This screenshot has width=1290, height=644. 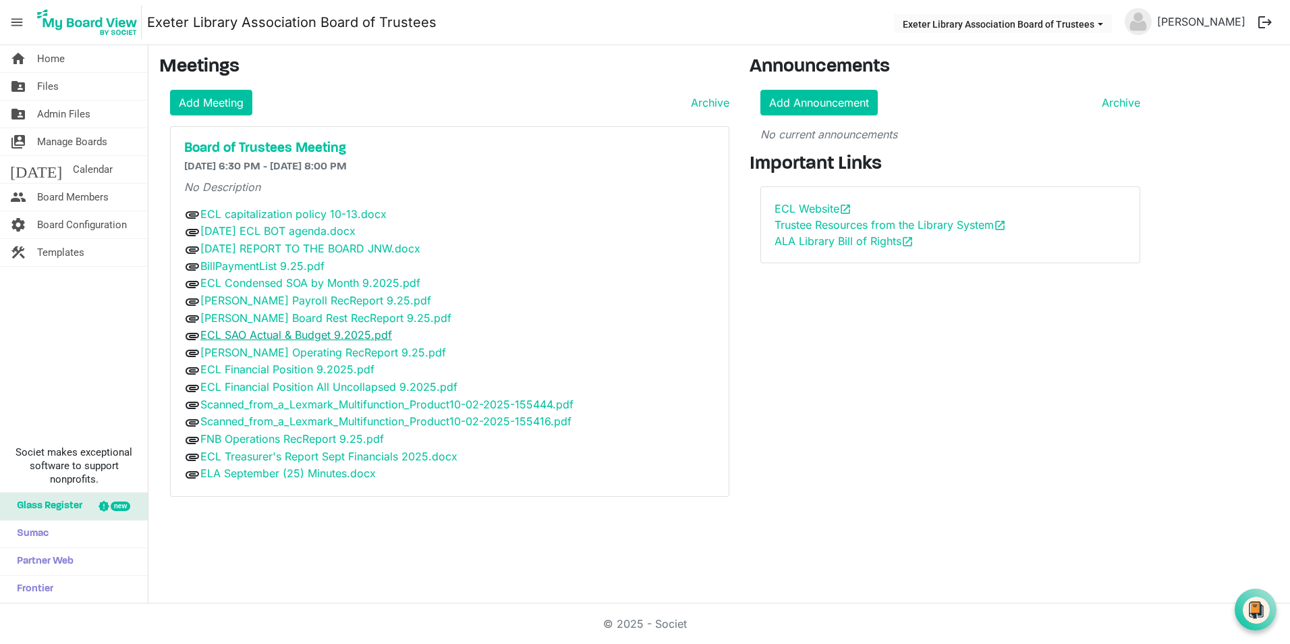 What do you see at coordinates (288, 473) in the screenshot?
I see `a: ELA September (25) Minutes.docx` at bounding box center [288, 473].